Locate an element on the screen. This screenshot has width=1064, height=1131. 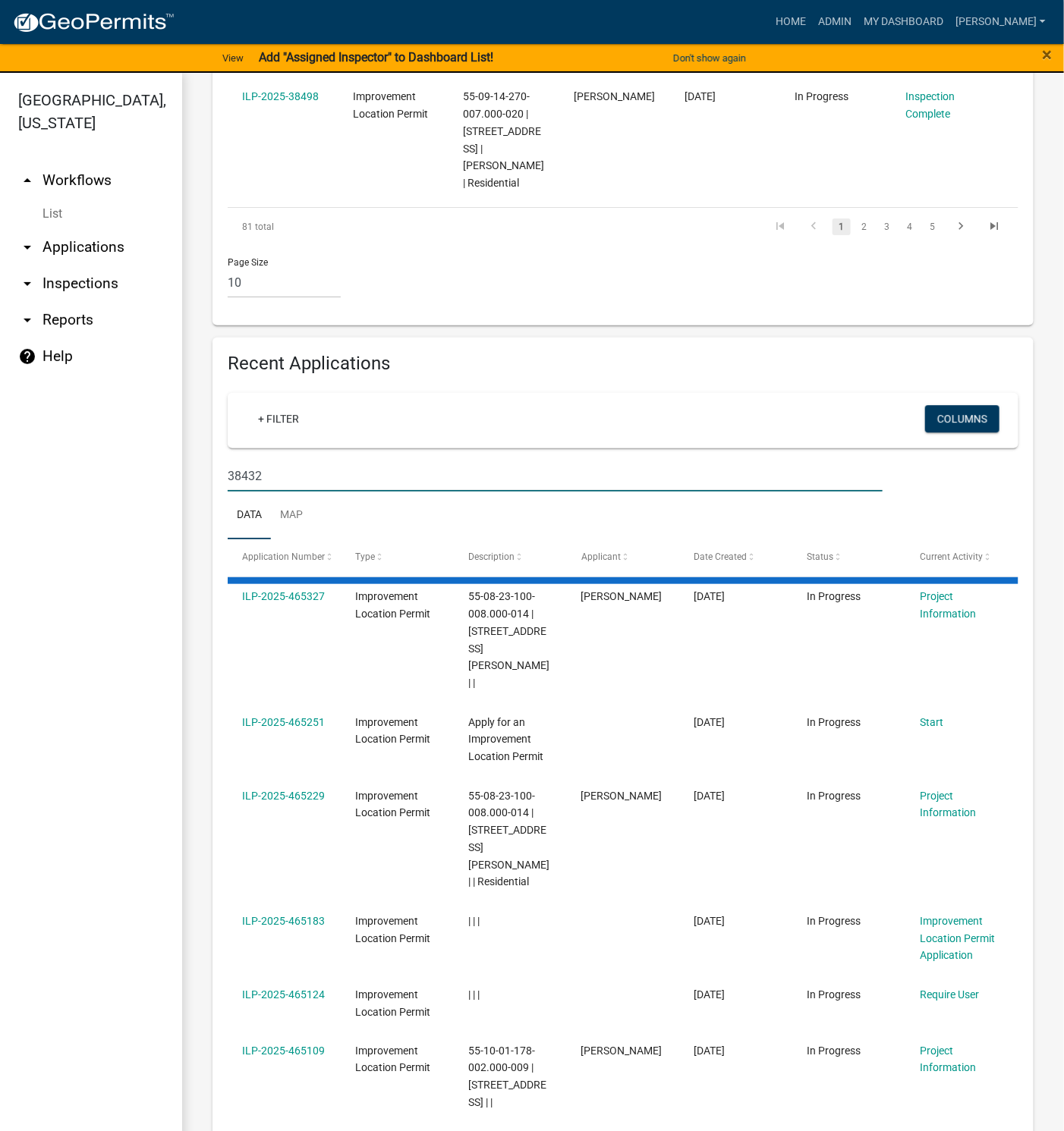
a: Improvement Location Permit Application is located at coordinates (958, 939).